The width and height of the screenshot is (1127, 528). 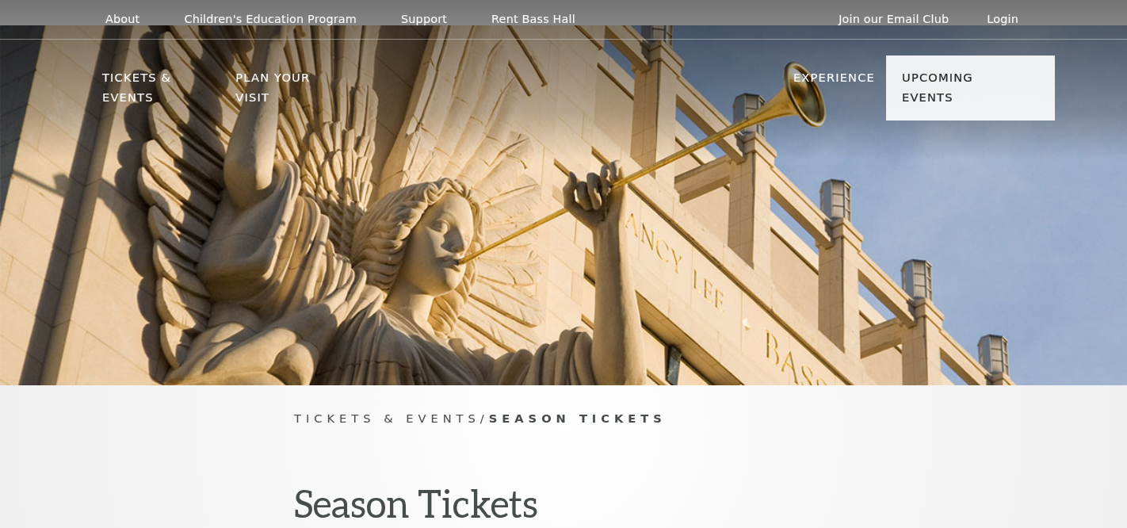 I want to click on p: Upcoming Events, so click(x=963, y=92).